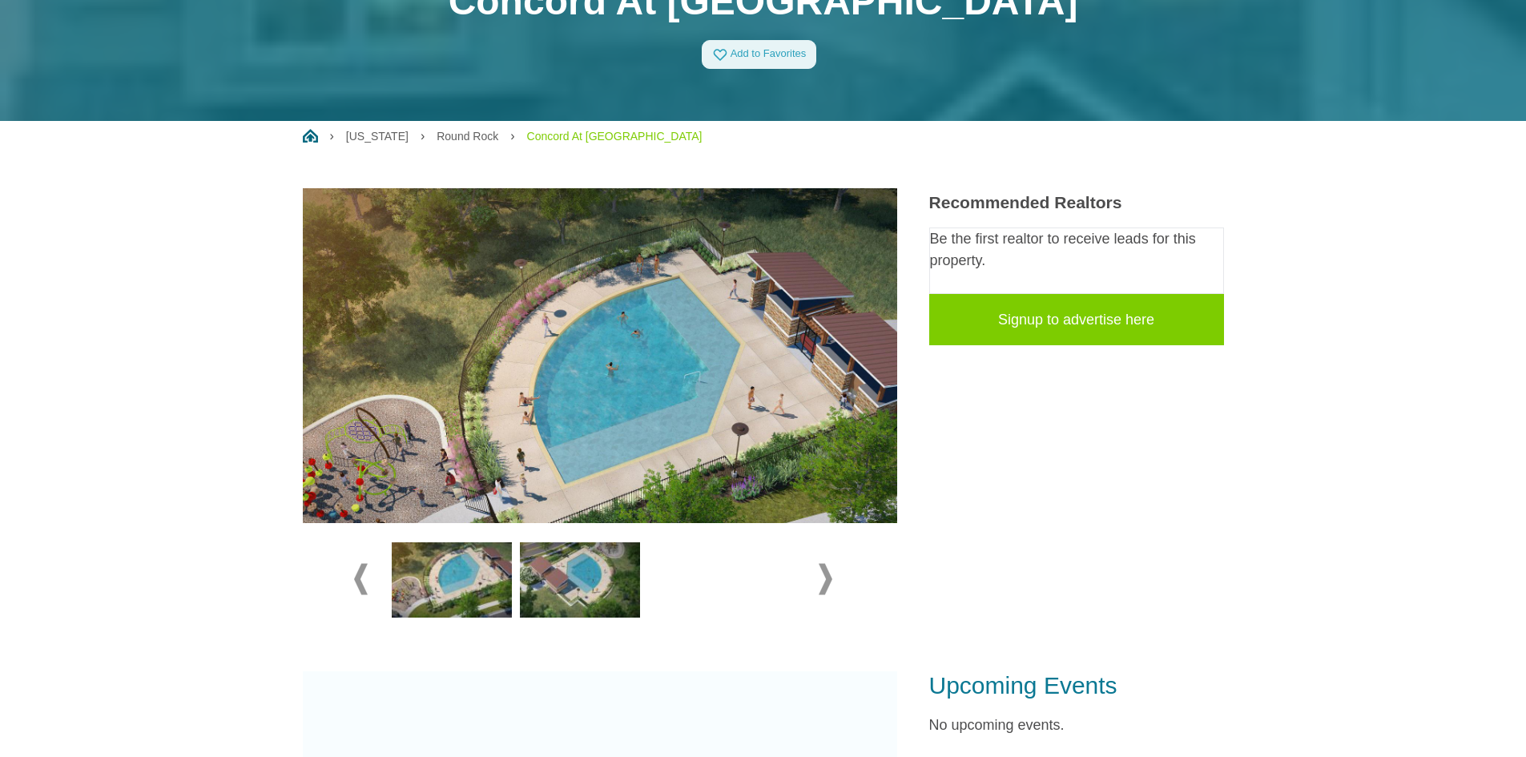  Describe the element at coordinates (1077, 686) in the screenshot. I see `h3: Upcoming Events` at that location.